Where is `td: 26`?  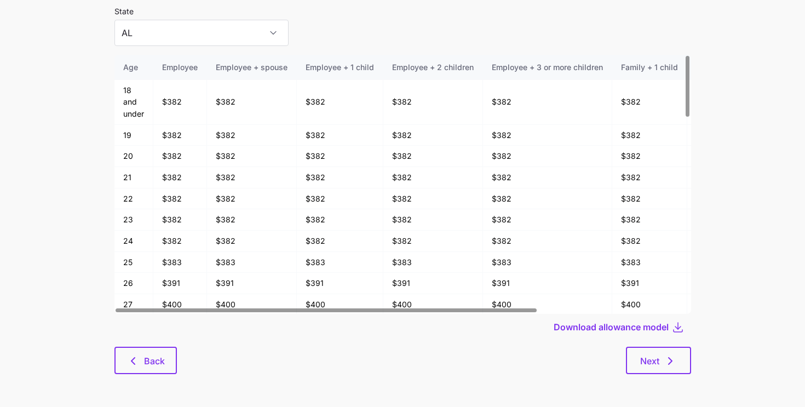 td: 26 is located at coordinates (134, 283).